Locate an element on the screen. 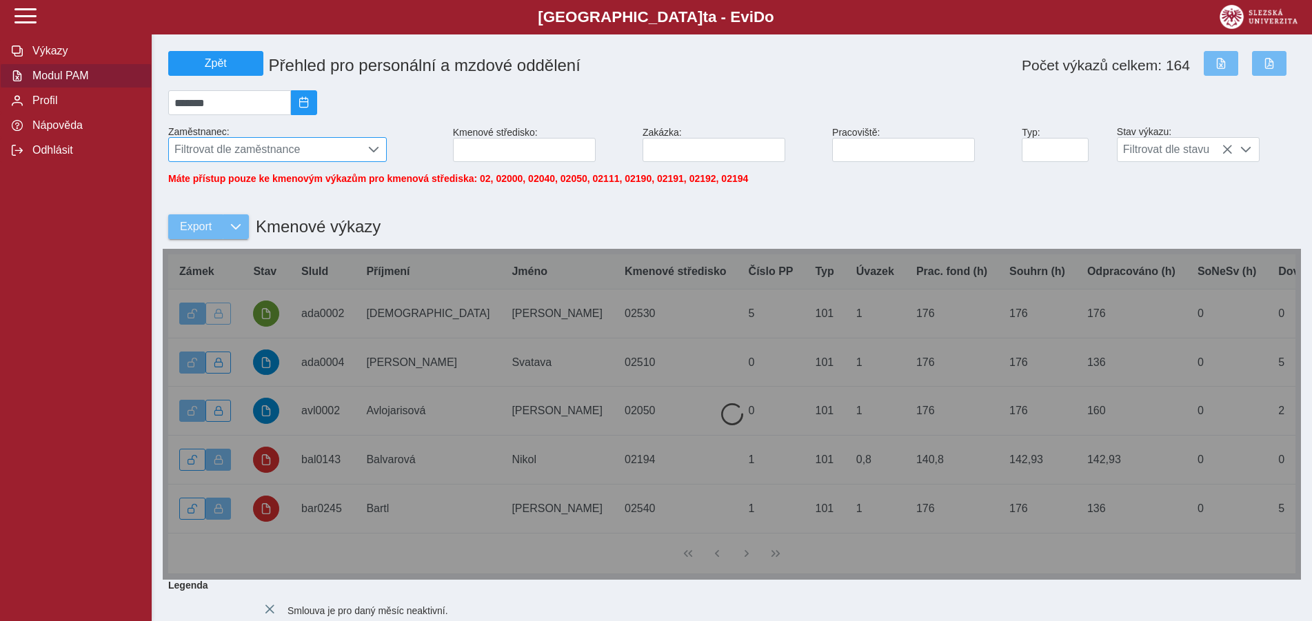  img: logo_web_su.png is located at coordinates (1258, 17).